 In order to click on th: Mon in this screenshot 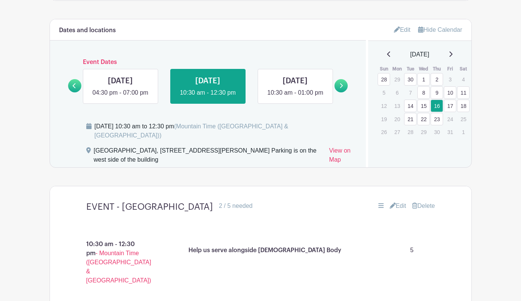, I will do `click(397, 69)`.